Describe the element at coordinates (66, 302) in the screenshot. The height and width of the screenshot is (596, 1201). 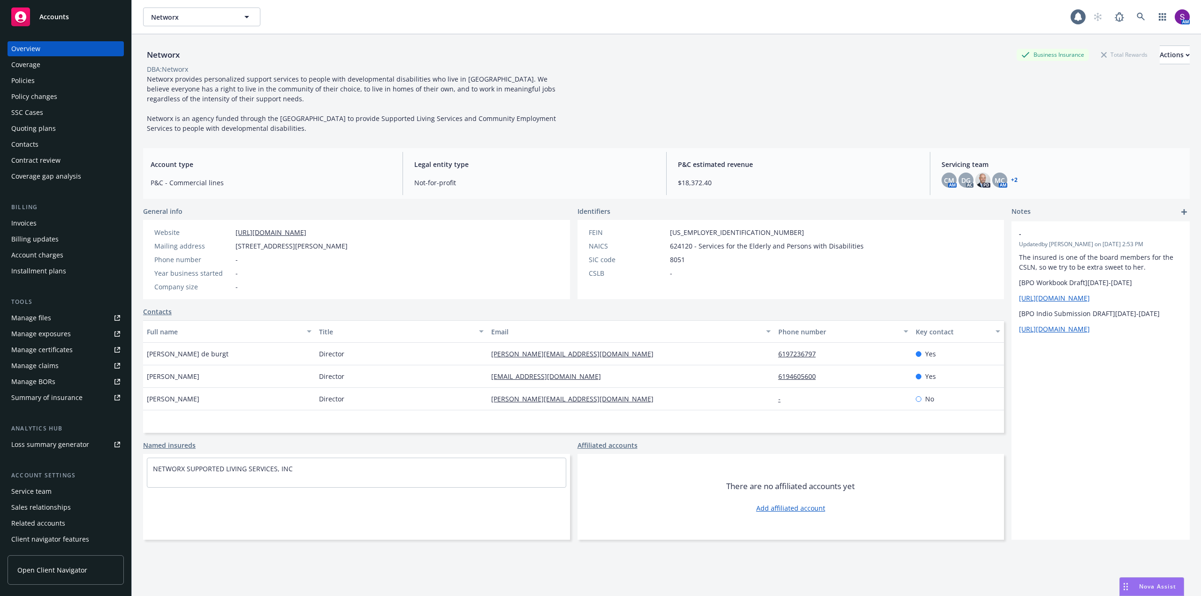
I see `div: Tools` at that location.